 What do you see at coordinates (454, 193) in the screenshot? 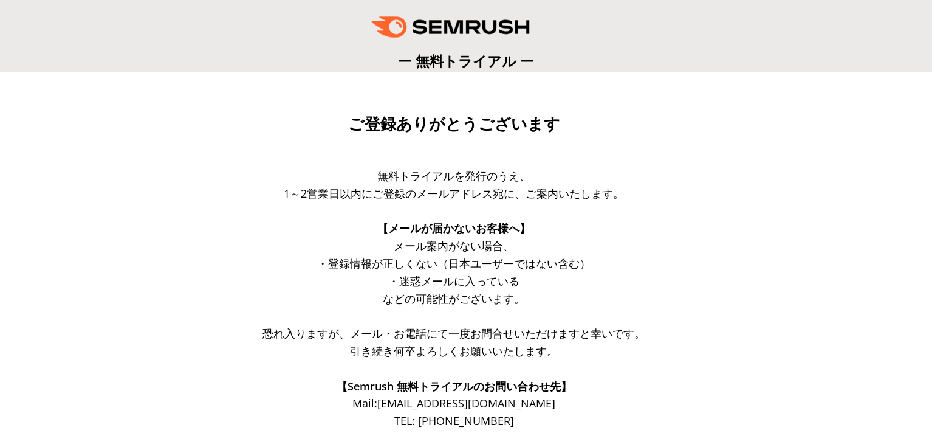
I see `span: 1～2営業日以内にご登録のメールアドレス宛に、ご案内いたします。` at bounding box center [454, 193].